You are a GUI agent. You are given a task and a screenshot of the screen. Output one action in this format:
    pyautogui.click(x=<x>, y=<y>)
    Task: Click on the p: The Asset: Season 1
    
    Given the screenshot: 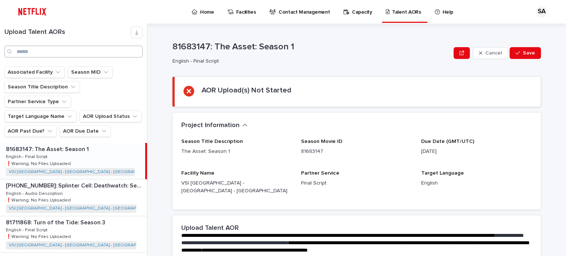 What is the action you would take?
    pyautogui.click(x=237, y=151)
    